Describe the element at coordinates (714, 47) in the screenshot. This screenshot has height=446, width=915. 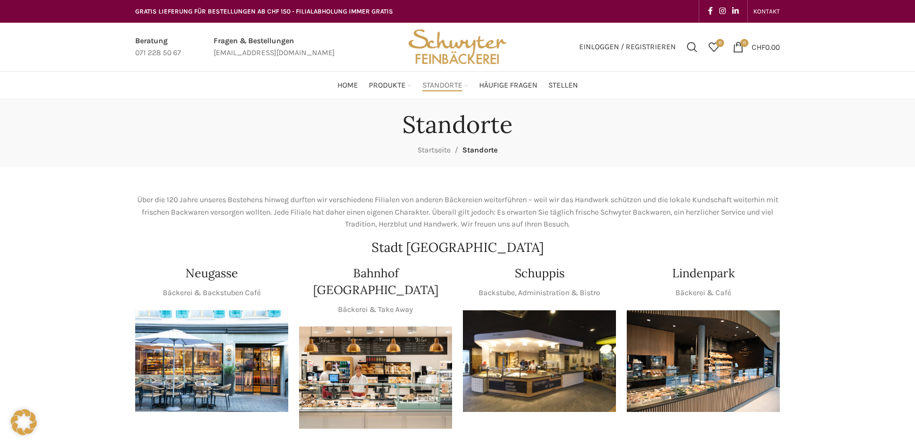
I see `a: 0` at that location.